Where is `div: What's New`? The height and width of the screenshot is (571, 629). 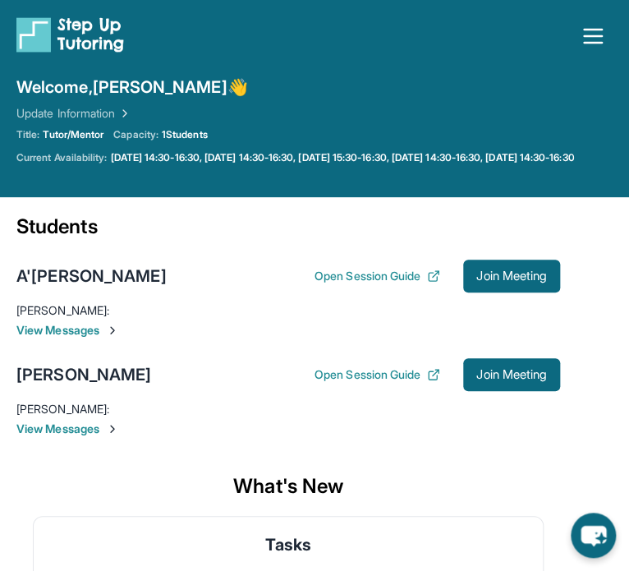 div: What's New is located at coordinates (288, 486).